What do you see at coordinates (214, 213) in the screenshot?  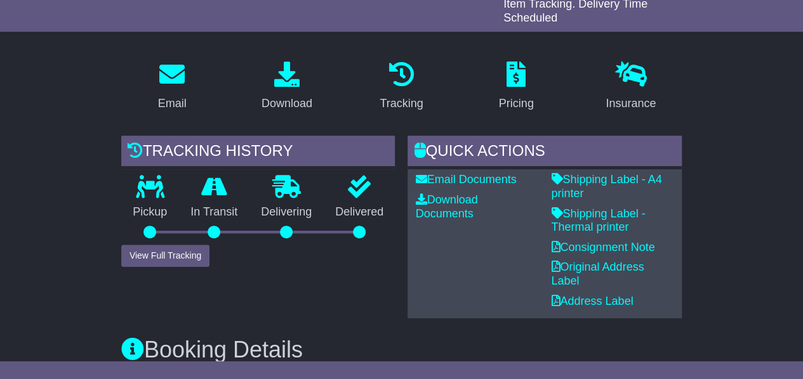 I see `p: In Transit` at bounding box center [214, 213].